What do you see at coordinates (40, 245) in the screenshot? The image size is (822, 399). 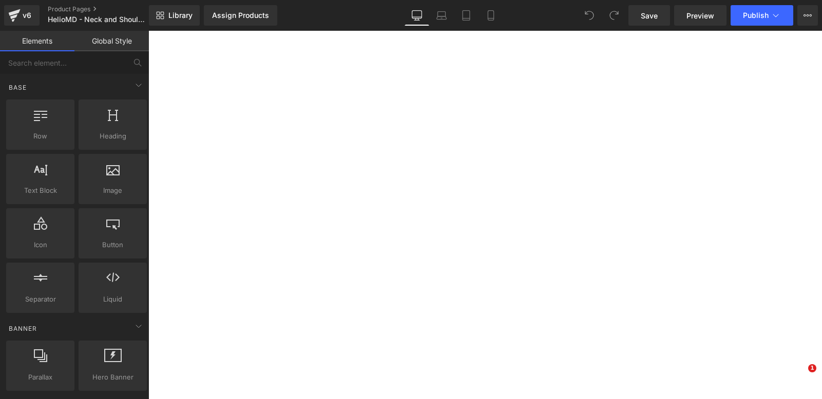 I see `span: Icon` at bounding box center [40, 245].